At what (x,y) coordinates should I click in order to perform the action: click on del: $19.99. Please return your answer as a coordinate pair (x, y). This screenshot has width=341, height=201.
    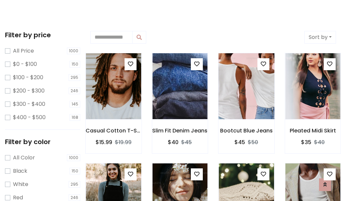
    Looking at the image, I should click on (123, 142).